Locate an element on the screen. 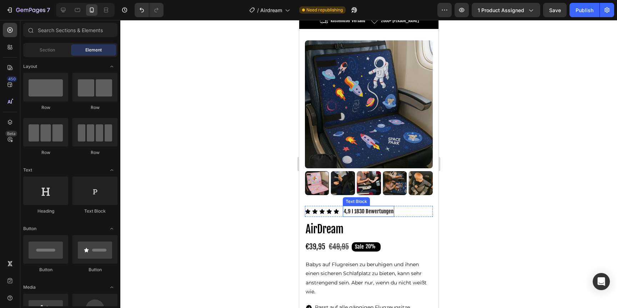 The image size is (617, 308). span: Section is located at coordinates (47, 50).